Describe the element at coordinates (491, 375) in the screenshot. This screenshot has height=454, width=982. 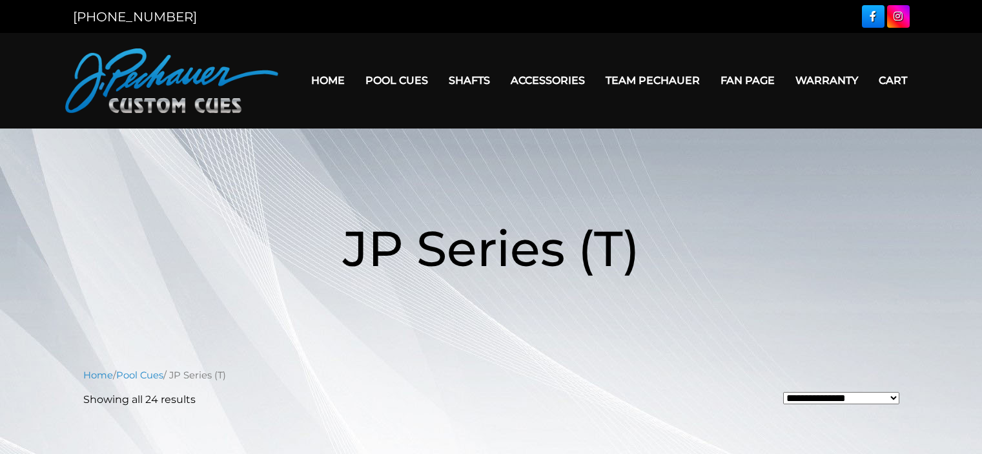
I see `nav: Breadcrumb` at that location.